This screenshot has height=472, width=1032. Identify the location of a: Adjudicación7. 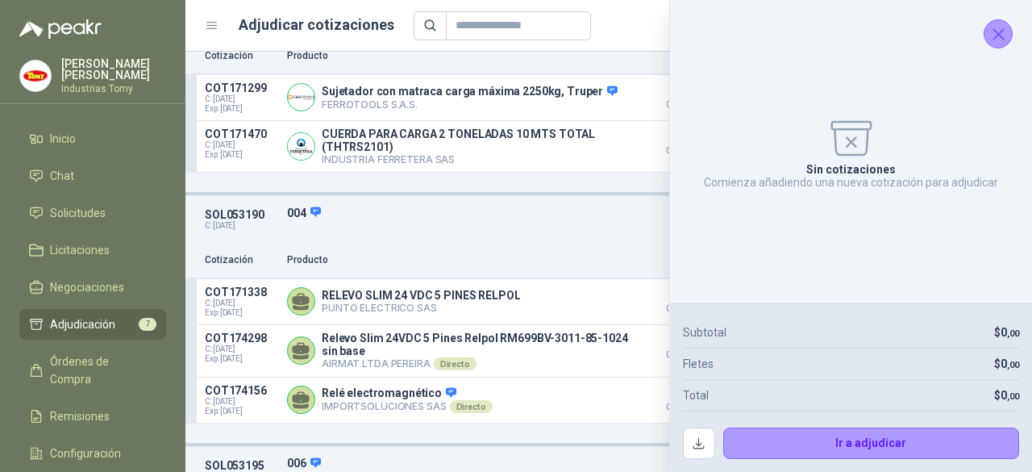
(93, 324).